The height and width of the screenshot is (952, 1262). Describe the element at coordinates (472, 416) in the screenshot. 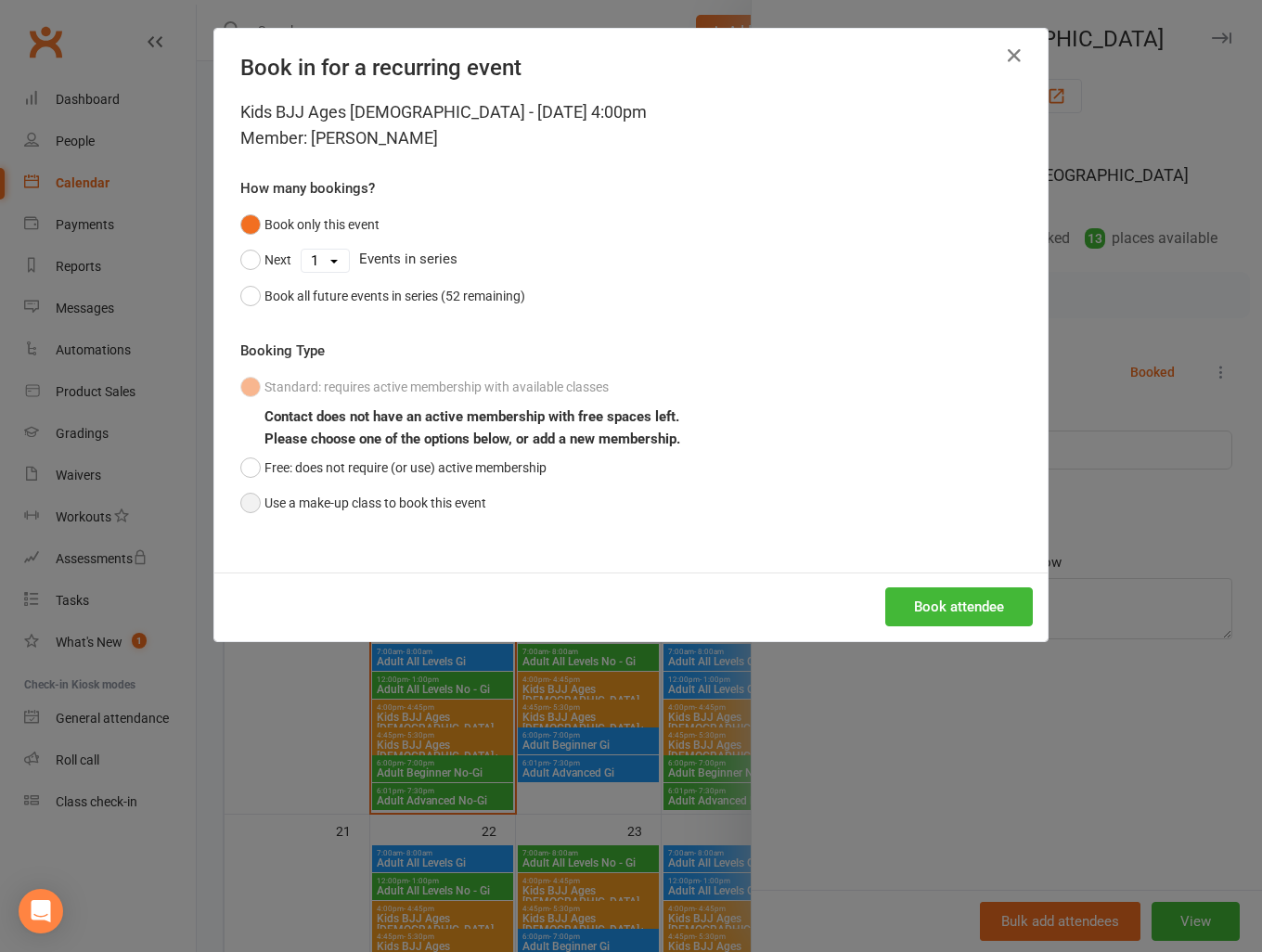

I see `b: Contact does not have an active membership with free spaces left.` at that location.